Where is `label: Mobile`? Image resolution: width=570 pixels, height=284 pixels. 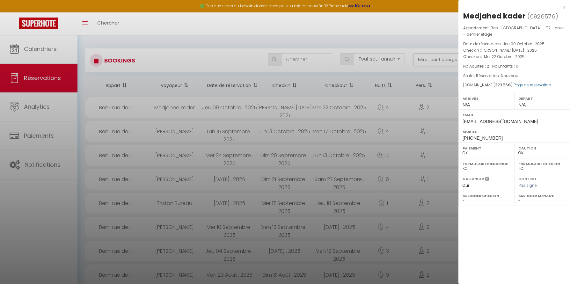 label: Mobile is located at coordinates (514, 132).